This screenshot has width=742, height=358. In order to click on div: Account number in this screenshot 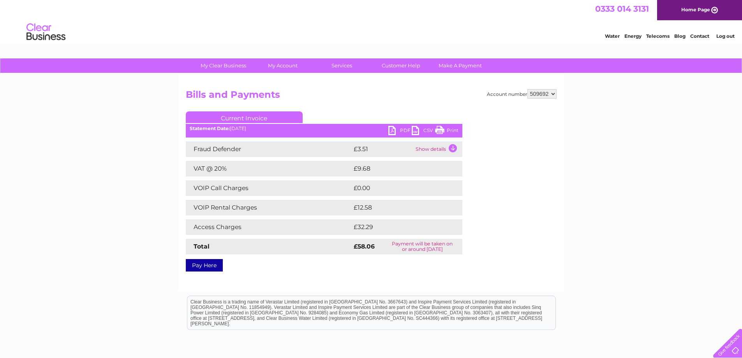, I will do `click(522, 94)`.